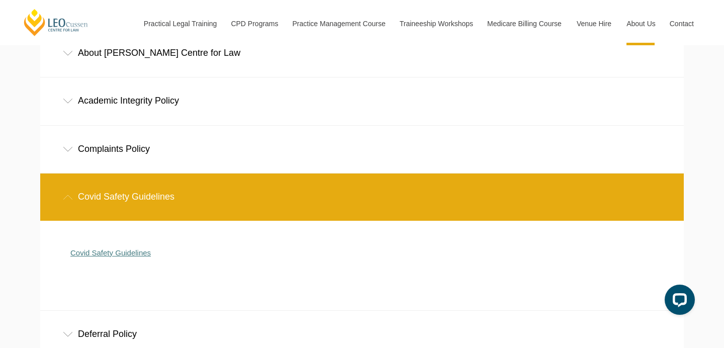 The width and height of the screenshot is (724, 348). What do you see at coordinates (362, 197) in the screenshot?
I see `div: Covid Safety Guidelines` at bounding box center [362, 197].